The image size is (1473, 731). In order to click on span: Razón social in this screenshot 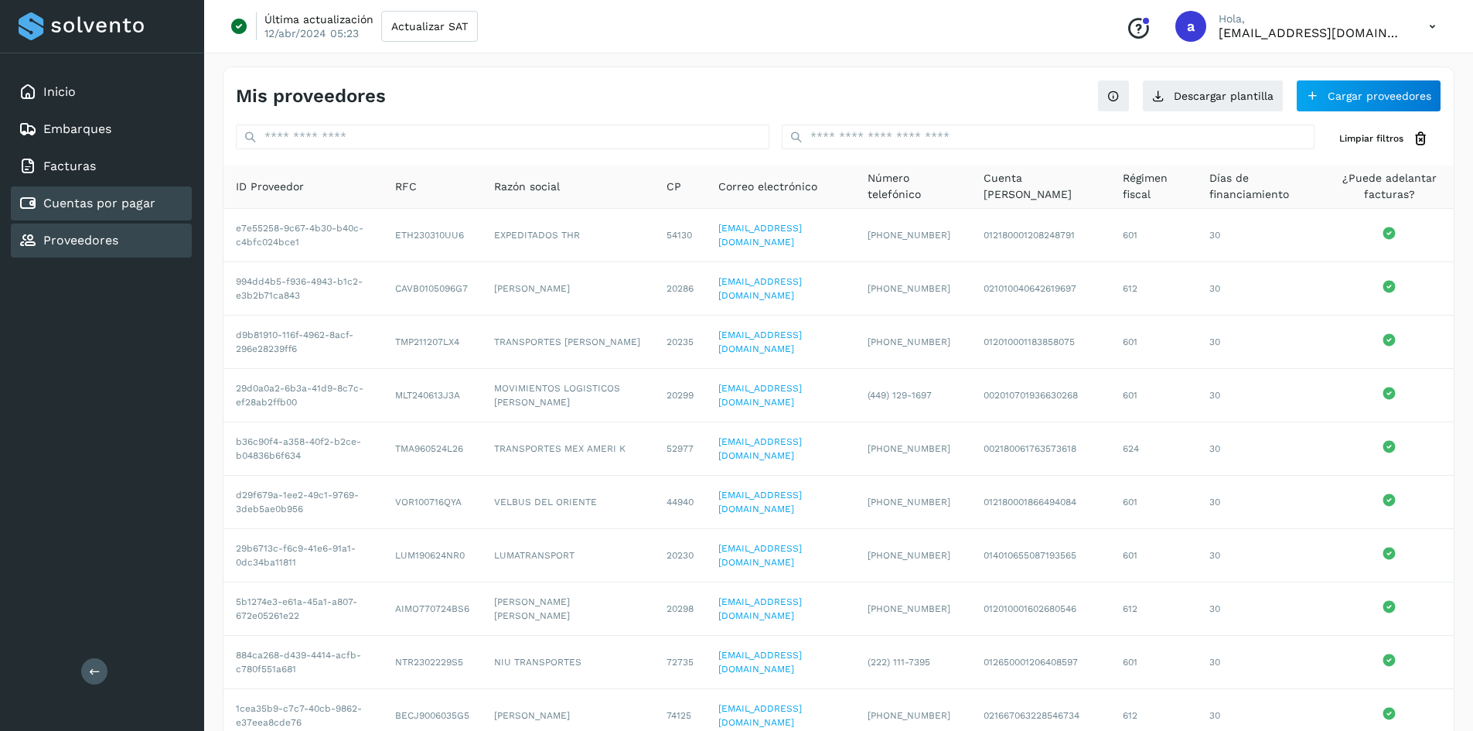, I will do `click(526, 186)`.